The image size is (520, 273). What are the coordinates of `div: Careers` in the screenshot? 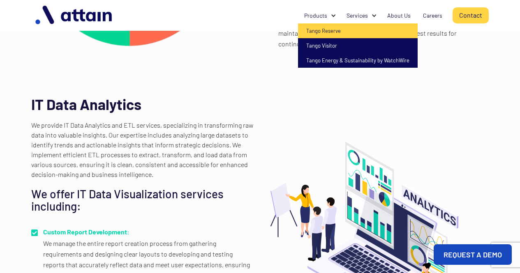 It's located at (432, 16).